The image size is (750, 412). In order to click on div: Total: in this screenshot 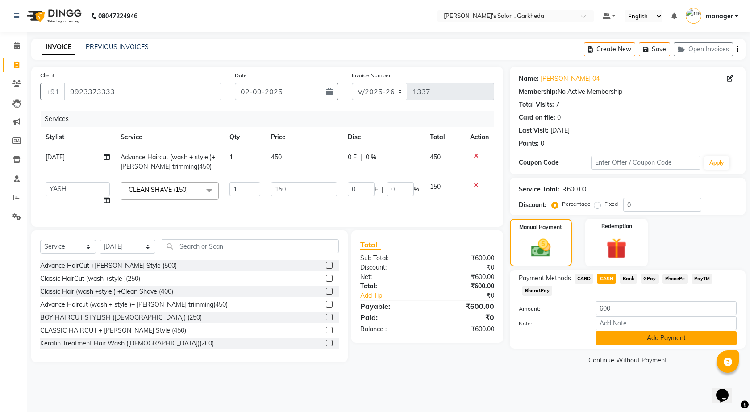, I will do `click(390, 286)`.